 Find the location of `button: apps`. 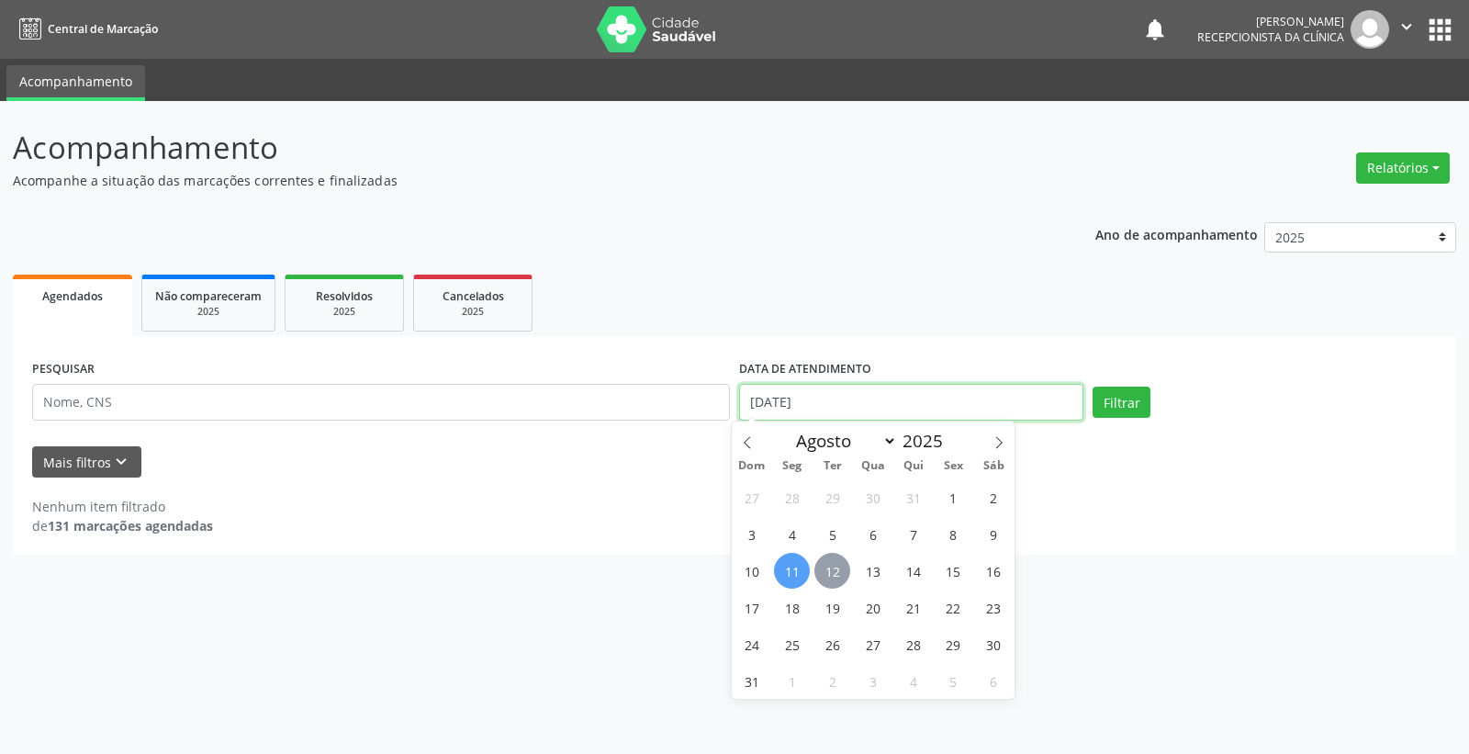

button: apps is located at coordinates (1440, 29).